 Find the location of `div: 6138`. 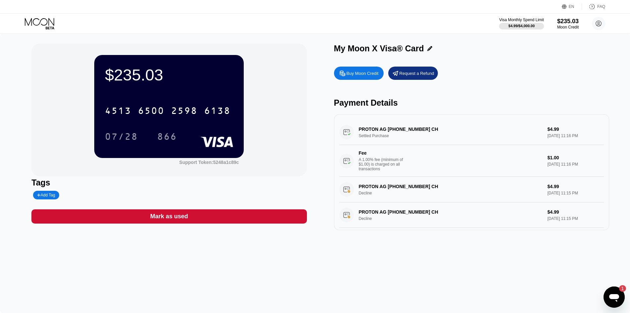

div: 6138 is located at coordinates (217, 112).